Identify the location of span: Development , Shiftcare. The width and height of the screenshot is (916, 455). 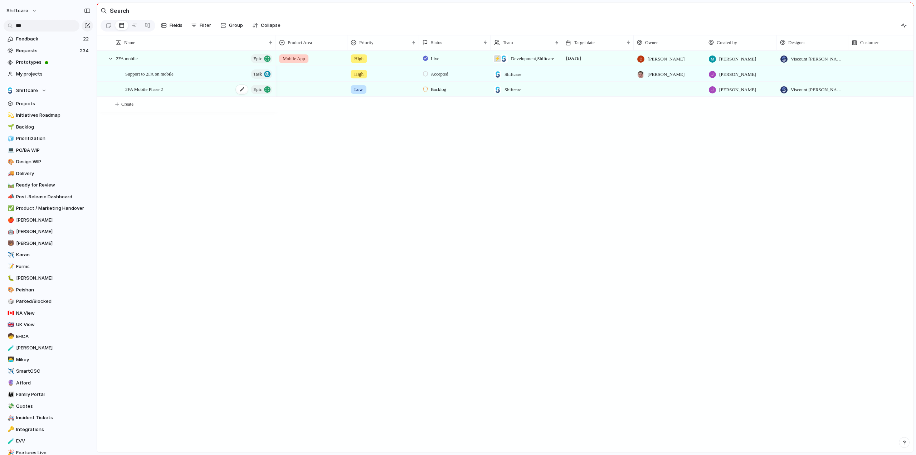
(532, 59).